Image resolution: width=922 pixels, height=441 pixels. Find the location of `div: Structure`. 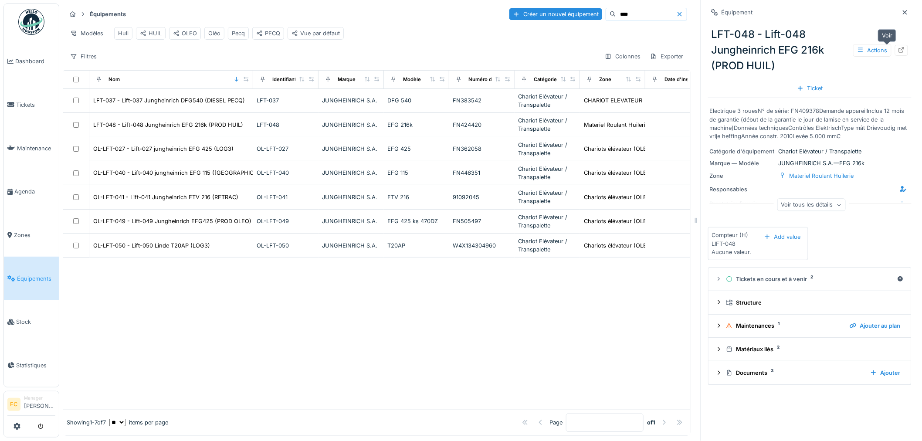

div: Structure is located at coordinates (813, 302).